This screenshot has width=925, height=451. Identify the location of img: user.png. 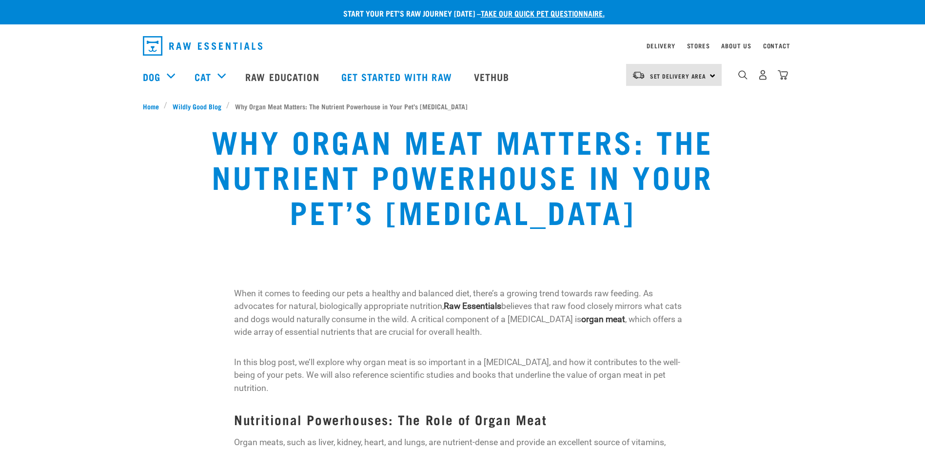
(763, 75).